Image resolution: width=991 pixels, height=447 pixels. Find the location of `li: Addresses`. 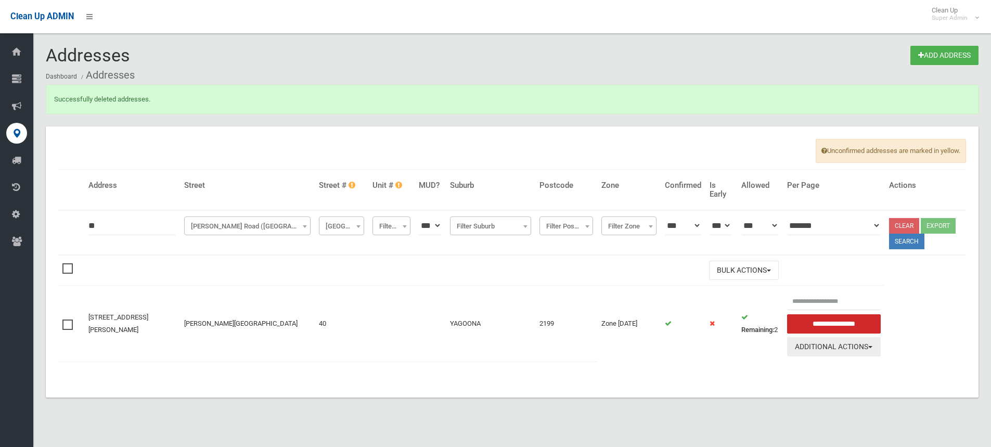

li: Addresses is located at coordinates (107, 75).